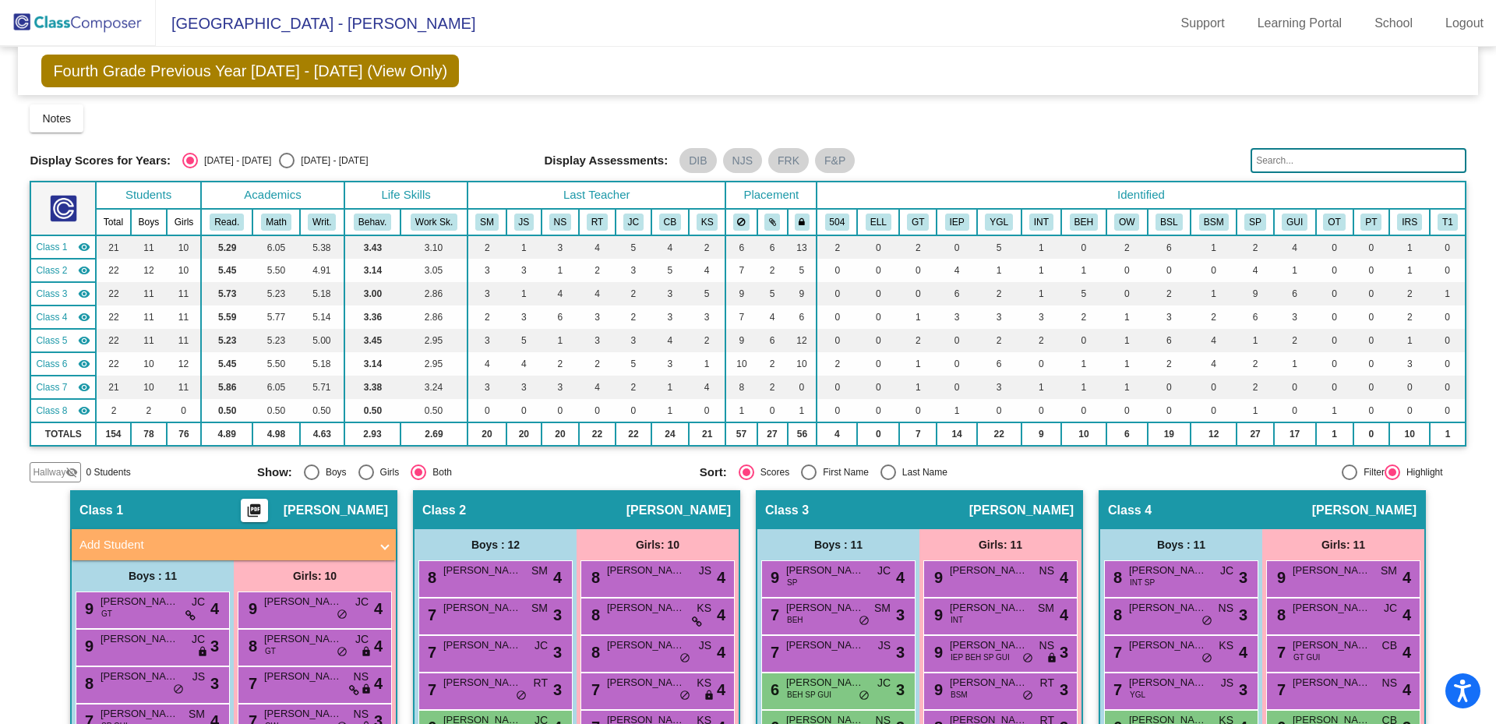 This screenshot has width=1496, height=724. Describe the element at coordinates (434, 270) in the screenshot. I see `td: 3.05` at that location.